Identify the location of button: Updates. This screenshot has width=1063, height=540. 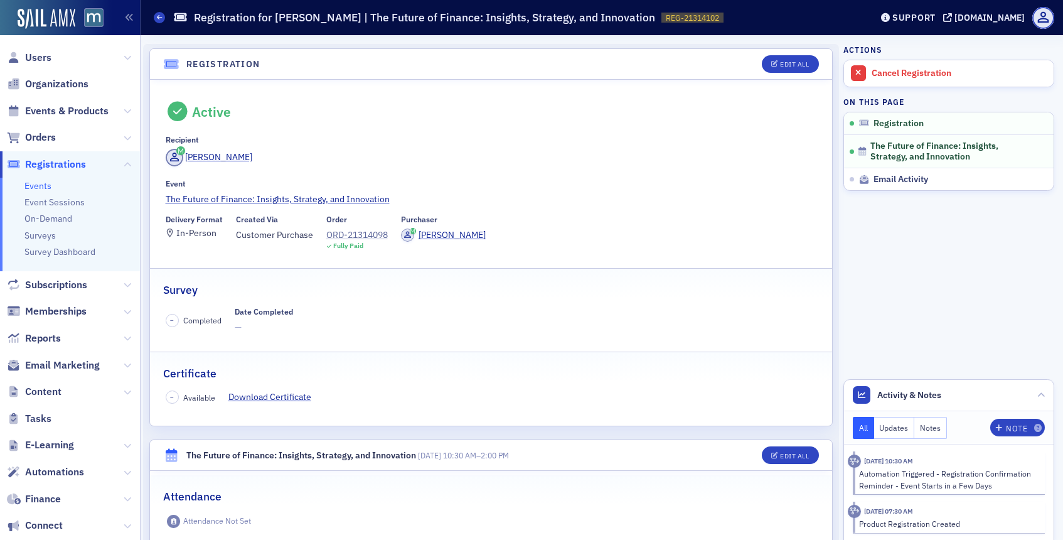
(894, 427).